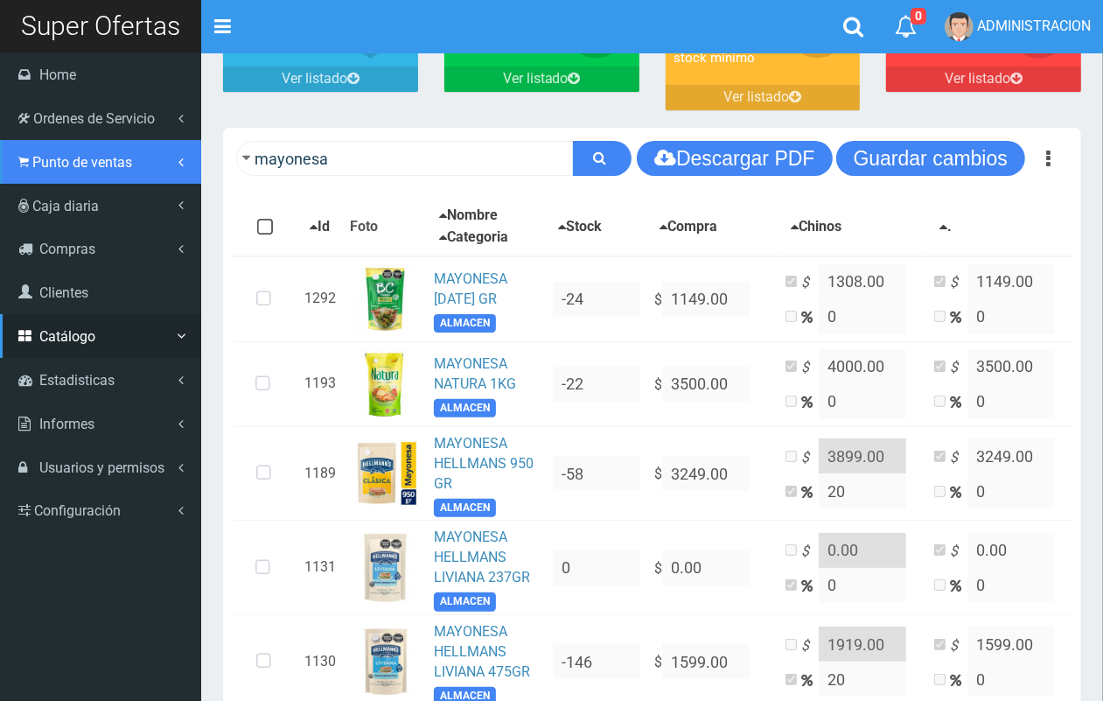 This screenshot has width=1103, height=701. Describe the element at coordinates (958, 26) in the screenshot. I see `img: User Image` at that location.